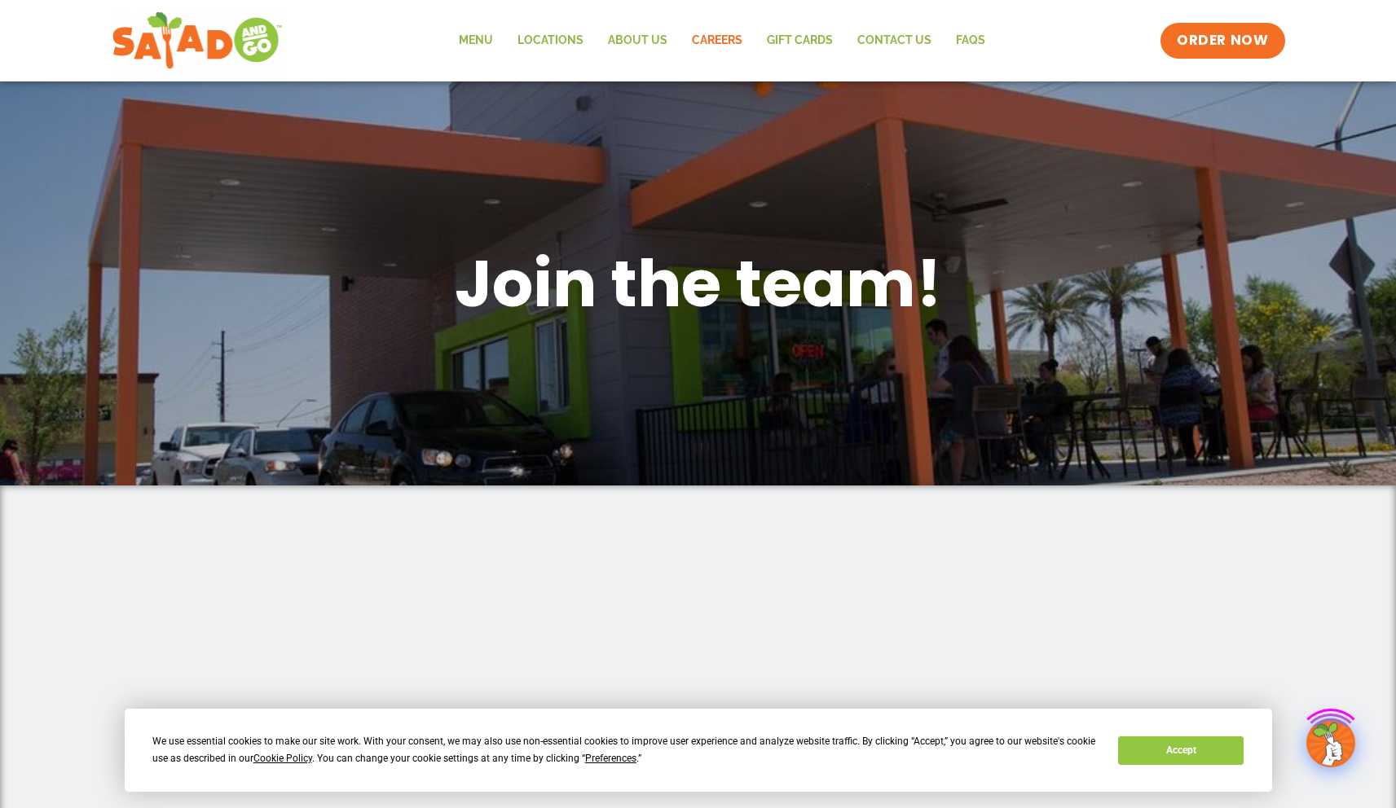 Image resolution: width=1396 pixels, height=808 pixels. What do you see at coordinates (799, 41) in the screenshot?
I see `a: GIFT CARDS` at bounding box center [799, 41].